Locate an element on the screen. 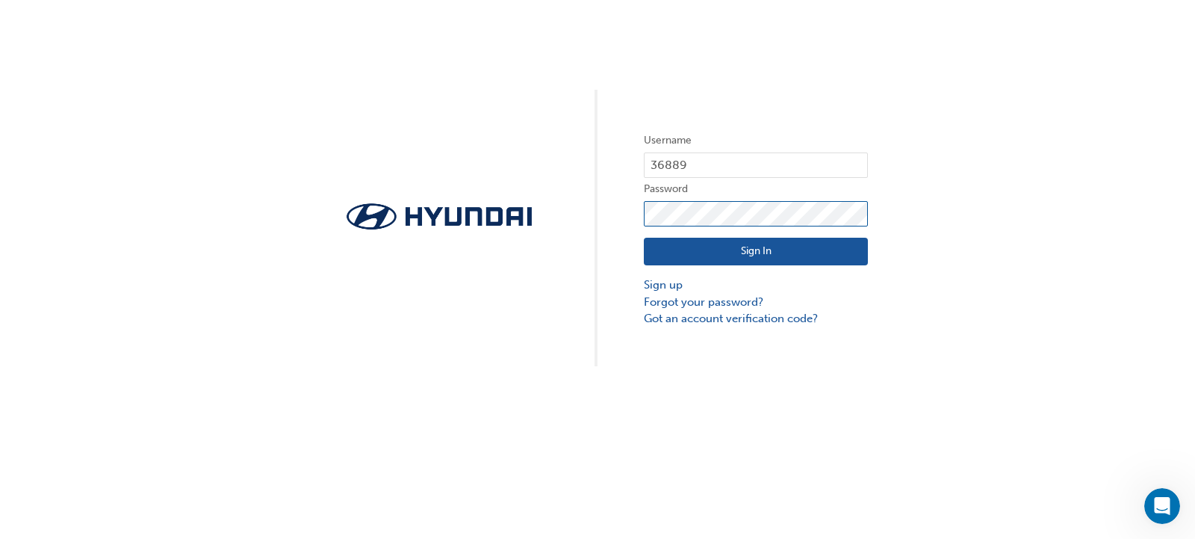 This screenshot has width=1195, height=539. button: Sign In is located at coordinates (756, 252).